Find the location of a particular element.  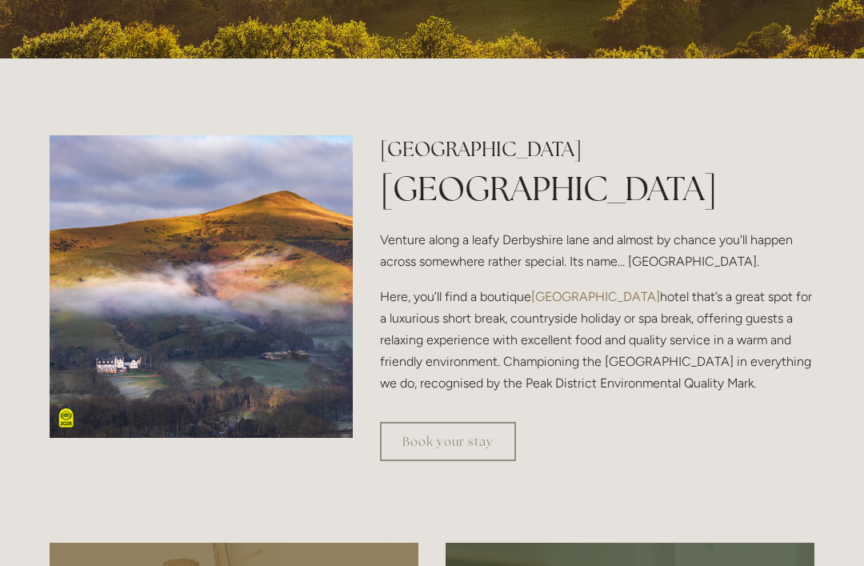

img: Peak District National Park- misty Lose Hill View. Losehill House is located at coordinates (201, 286).